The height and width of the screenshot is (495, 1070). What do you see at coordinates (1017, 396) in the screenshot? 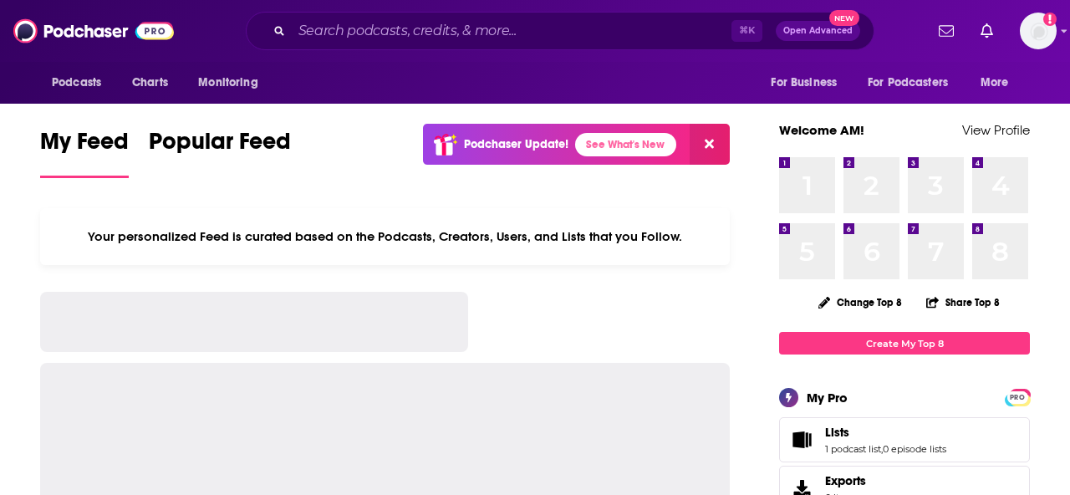
I see `a: PRO` at bounding box center [1017, 396].